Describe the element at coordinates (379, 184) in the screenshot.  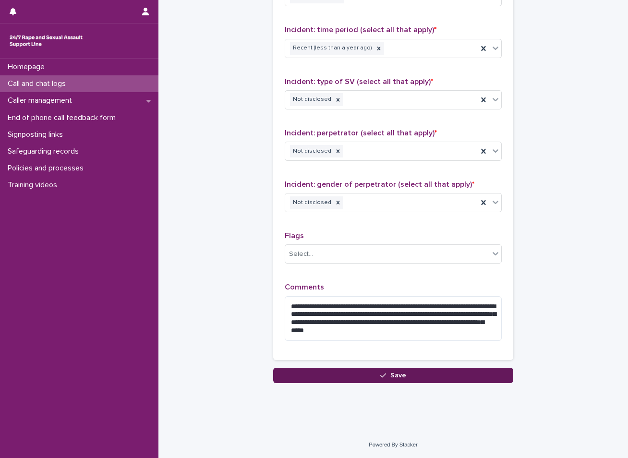
I see `span: Incident: gender of perpetrator (select all that apply)` at that location.